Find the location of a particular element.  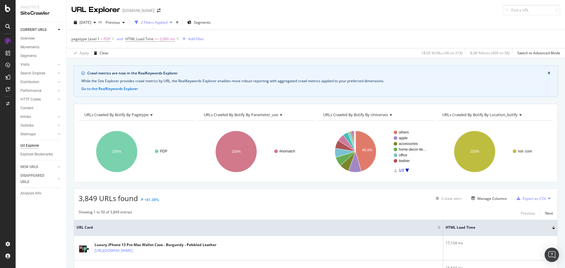

a: CURRENT URLS is located at coordinates (38, 30).